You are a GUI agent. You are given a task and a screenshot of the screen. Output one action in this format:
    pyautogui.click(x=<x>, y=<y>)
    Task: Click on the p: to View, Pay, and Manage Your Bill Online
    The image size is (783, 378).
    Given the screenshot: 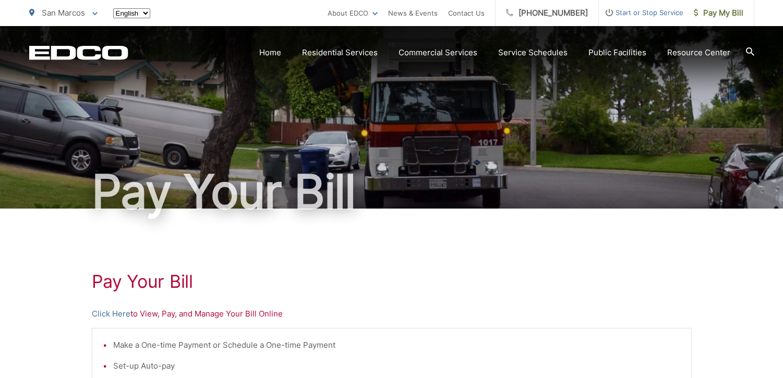 What is the action you would take?
    pyautogui.click(x=392, y=314)
    